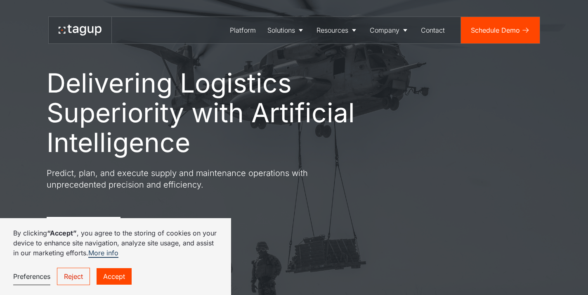 The width and height of the screenshot is (588, 295). I want to click on a: More info, so click(103, 253).